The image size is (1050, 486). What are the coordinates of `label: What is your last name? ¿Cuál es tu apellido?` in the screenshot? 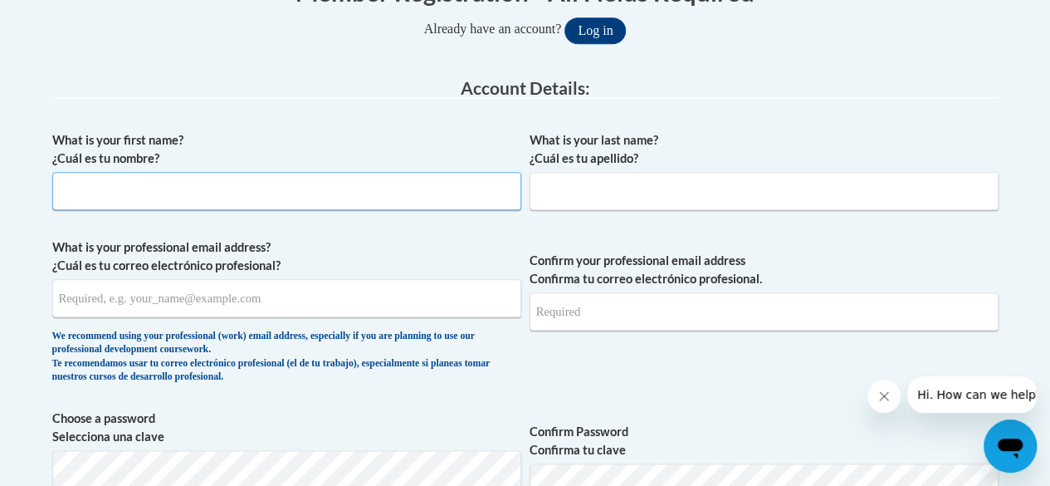 It's located at (764, 149).